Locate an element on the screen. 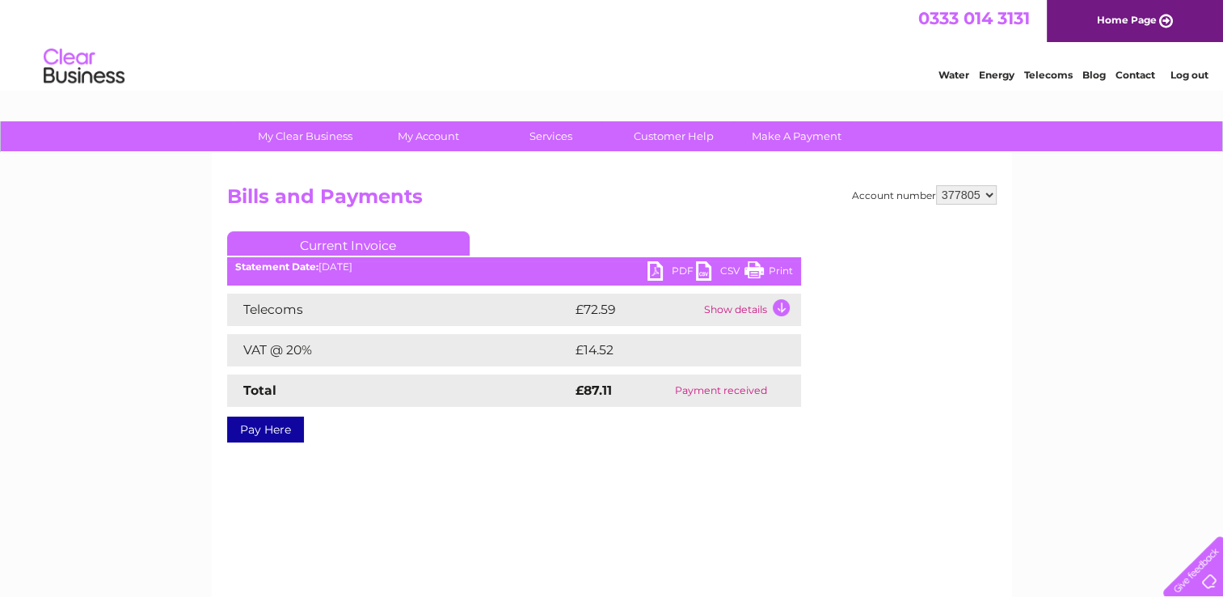  strong: £87.11 is located at coordinates (593, 390).